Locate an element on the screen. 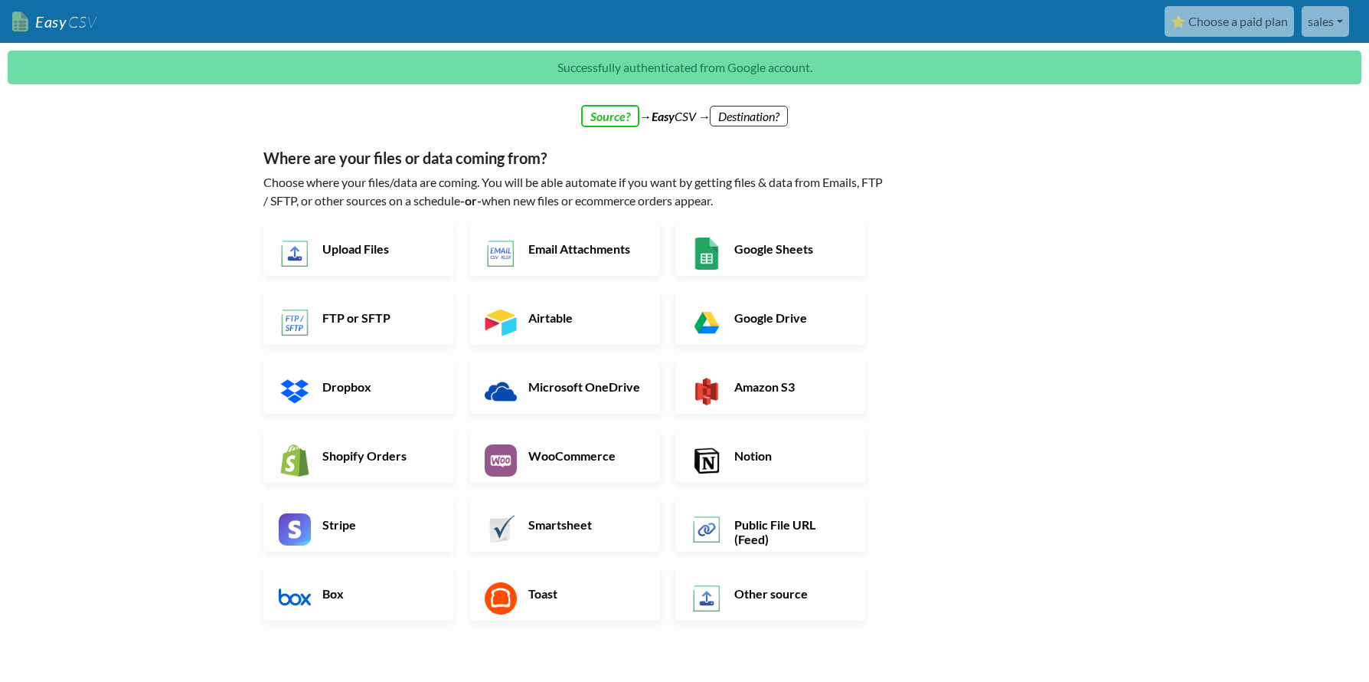 The height and width of the screenshot is (682, 1369). h6: Upload Files is located at coordinates (378, 248).